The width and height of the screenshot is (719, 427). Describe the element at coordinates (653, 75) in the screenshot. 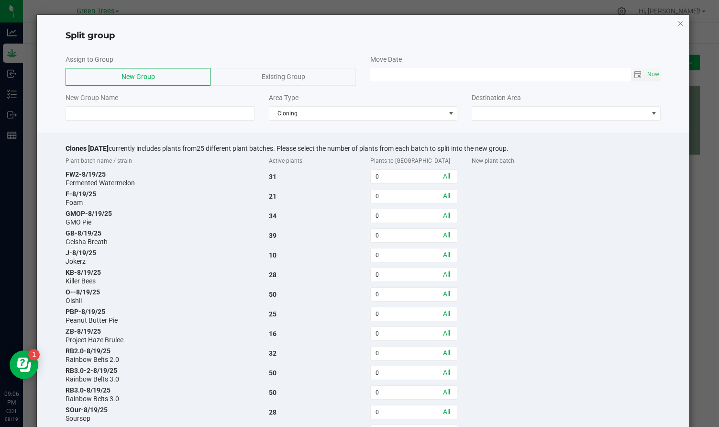

I see `span: select` at that location.